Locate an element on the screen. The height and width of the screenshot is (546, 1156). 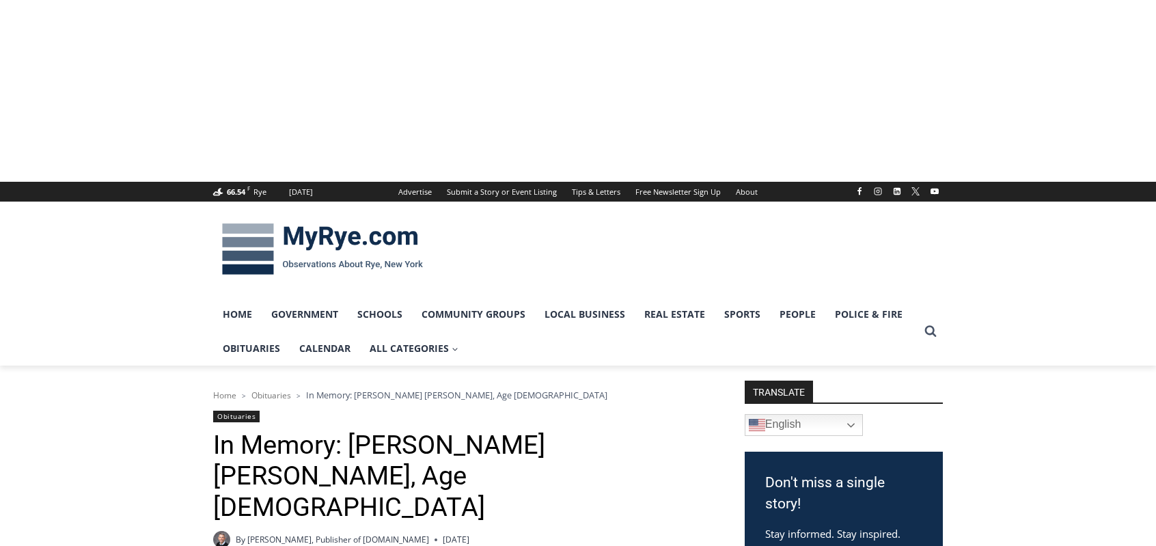
img: en is located at coordinates (757, 425).